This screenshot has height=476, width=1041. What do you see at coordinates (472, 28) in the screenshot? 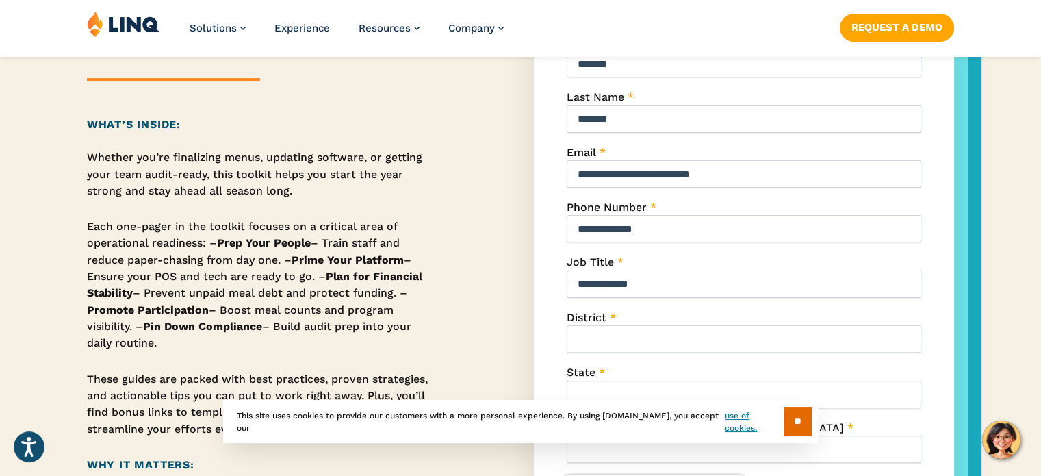
I see `span: Company` at bounding box center [472, 28].